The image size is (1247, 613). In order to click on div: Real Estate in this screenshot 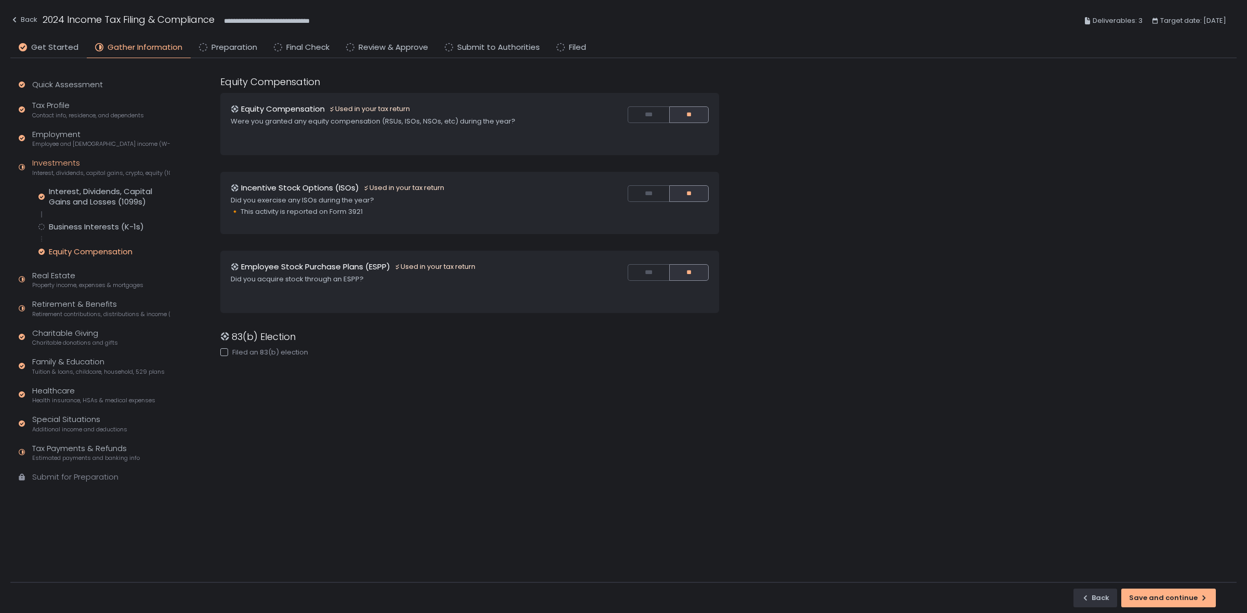, I will do `click(88, 280)`.